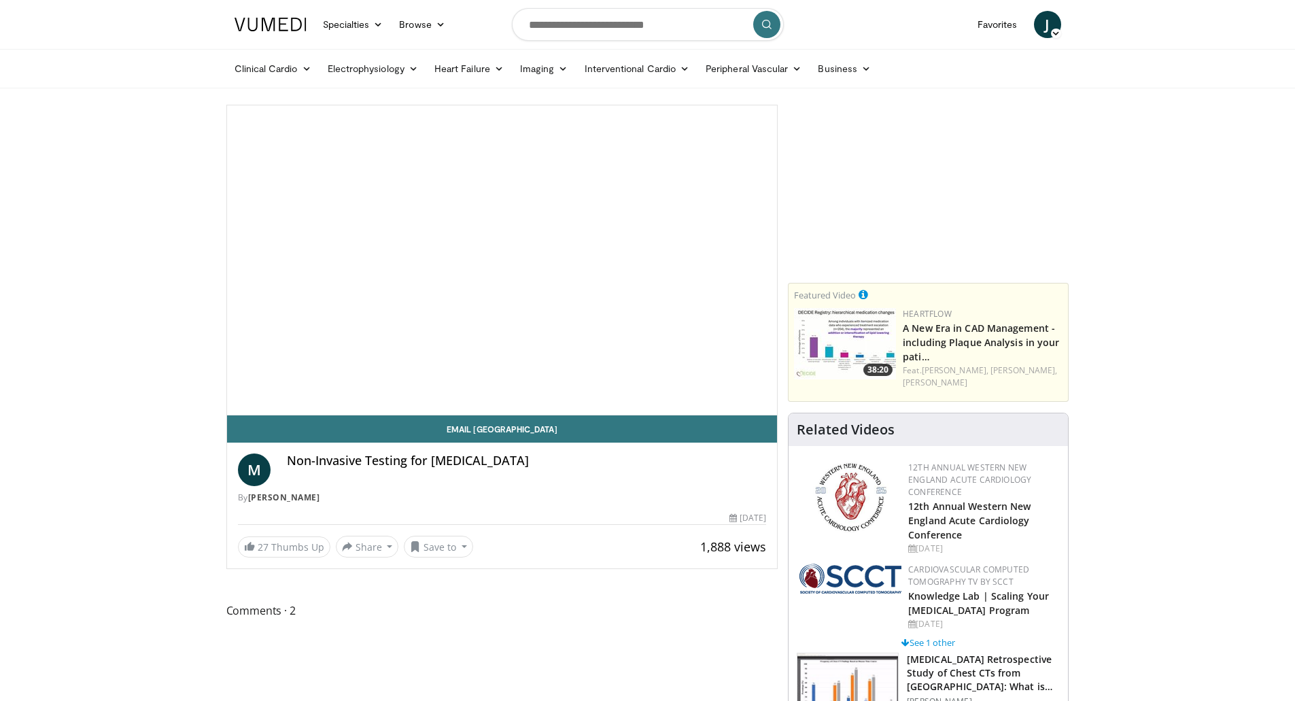 The width and height of the screenshot is (1295, 701). Describe the element at coordinates (544, 69) in the screenshot. I see `a: Imaging` at that location.